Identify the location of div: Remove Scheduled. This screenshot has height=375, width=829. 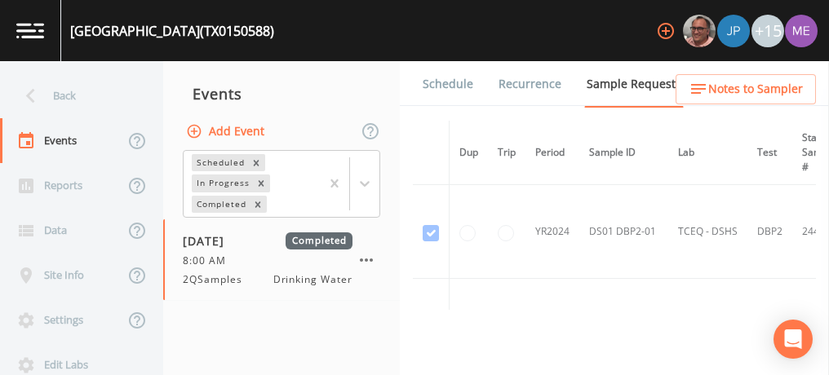
(256, 162).